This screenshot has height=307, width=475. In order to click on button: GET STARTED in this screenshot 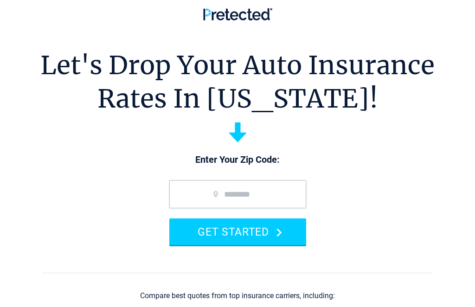, I will do `click(237, 231)`.